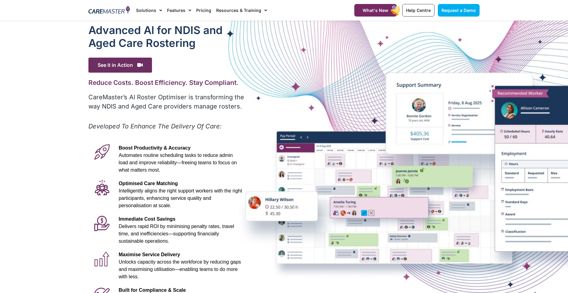 The width and height of the screenshot is (568, 293). Describe the element at coordinates (152, 290) in the screenshot. I see `span: Built for Compliance & Scale` at that location.